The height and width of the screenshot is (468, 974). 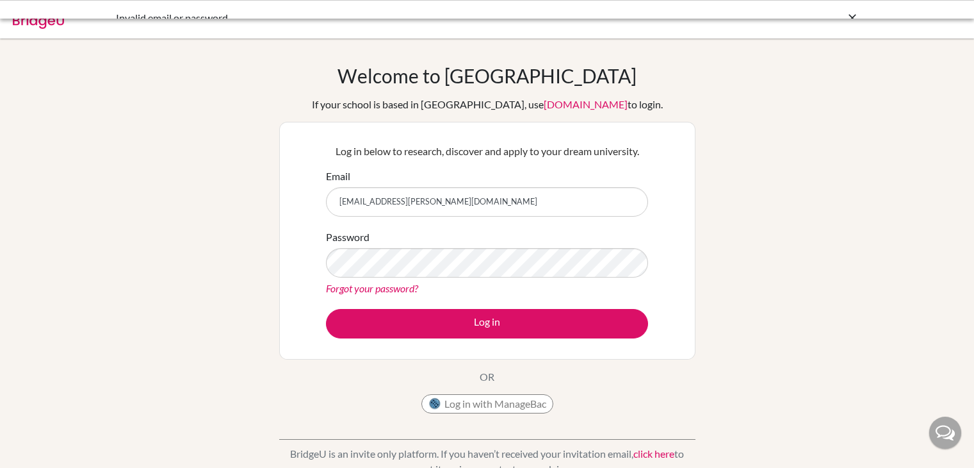 I want to click on a: click here, so click(x=654, y=453).